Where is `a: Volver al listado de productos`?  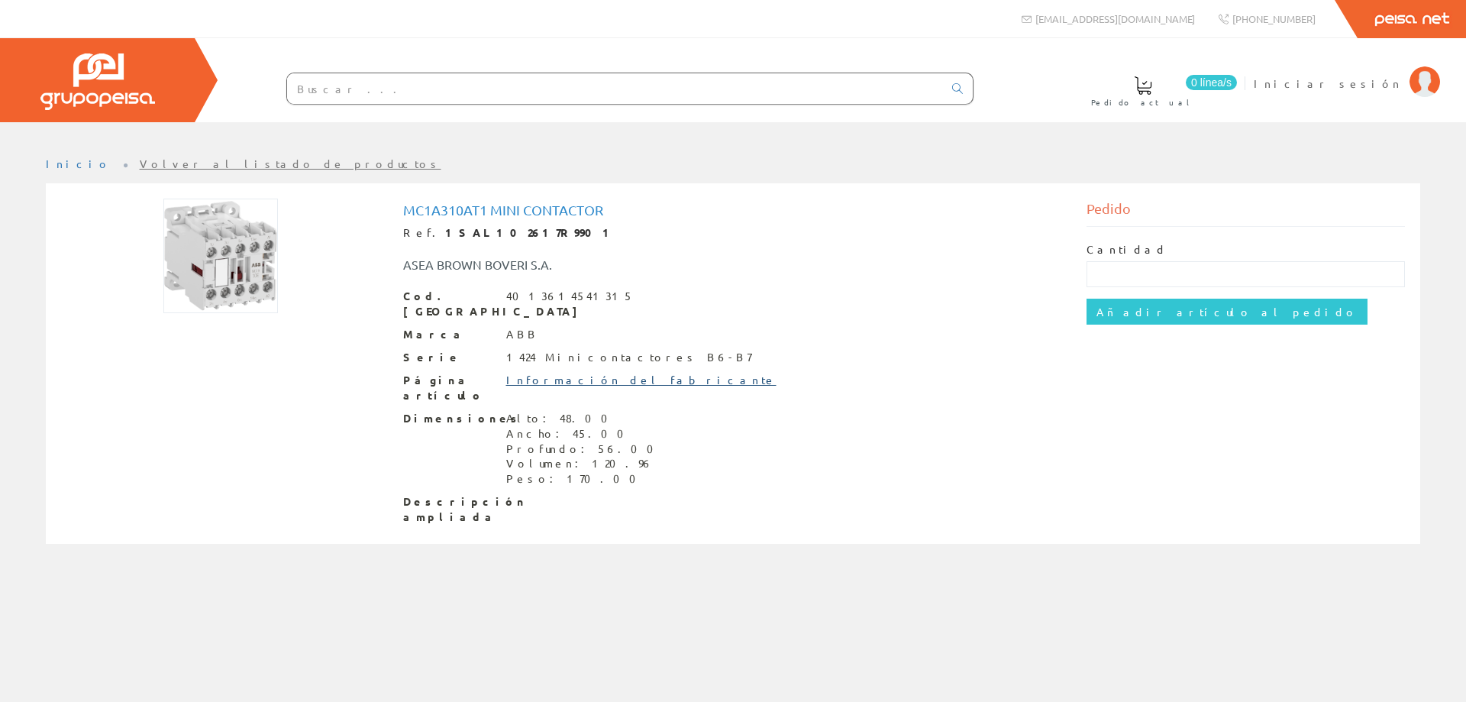
a: Volver al listado de productos is located at coordinates (290, 163).